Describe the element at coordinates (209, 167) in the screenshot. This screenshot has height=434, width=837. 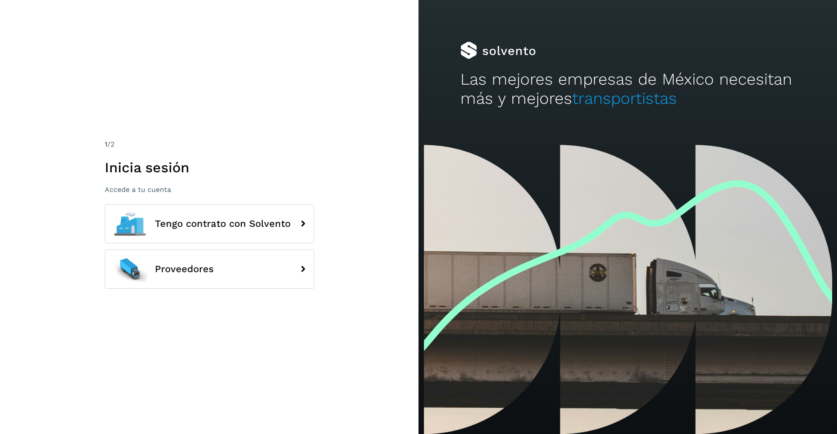
I see `h1: Inicia sesión` at that location.